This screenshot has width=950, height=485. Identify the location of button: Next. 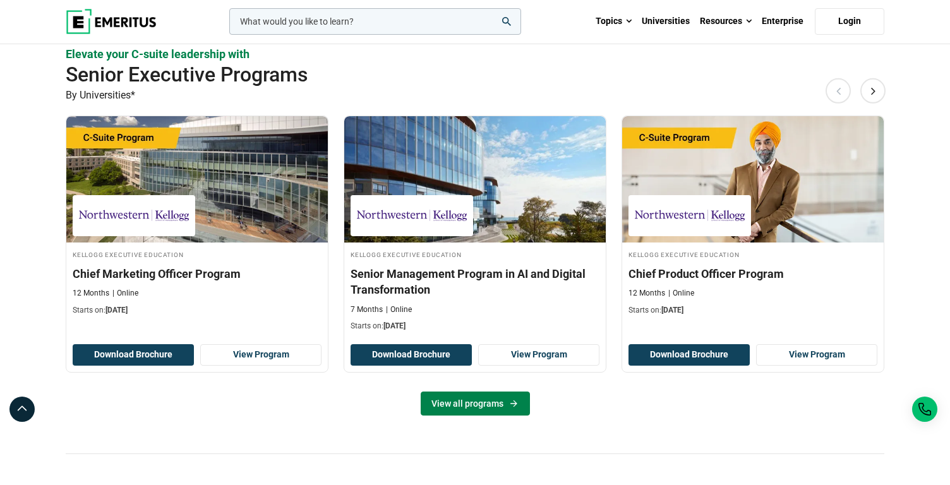
(873, 91).